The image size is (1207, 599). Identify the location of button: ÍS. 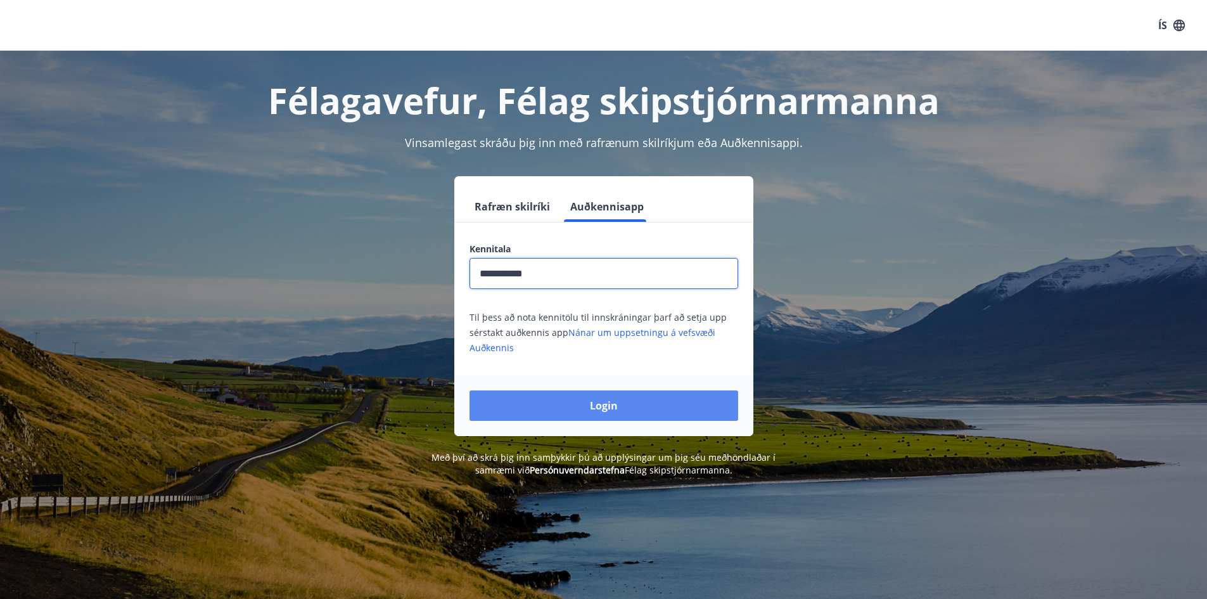
(1172, 25).